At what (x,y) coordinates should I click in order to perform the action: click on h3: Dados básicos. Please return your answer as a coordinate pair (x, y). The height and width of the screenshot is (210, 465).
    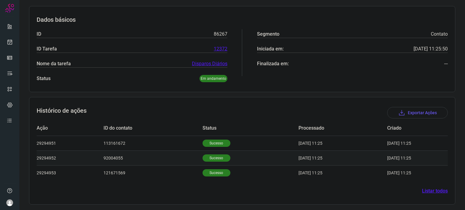
    Looking at the image, I should click on (242, 20).